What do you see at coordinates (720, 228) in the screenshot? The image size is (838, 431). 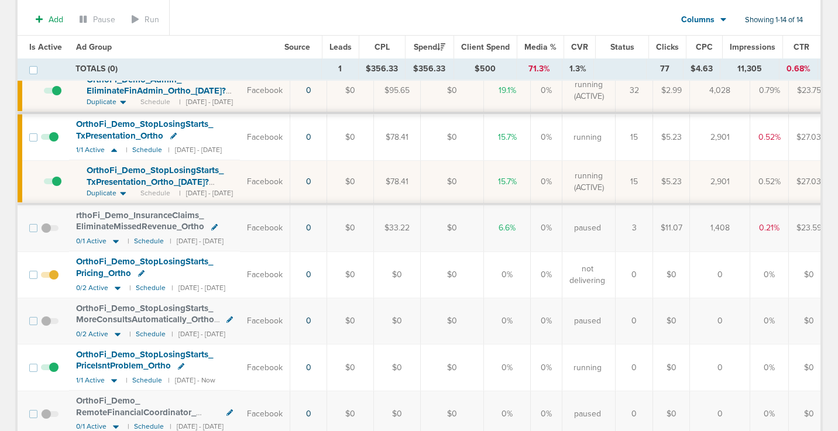 I see `td: 1,408` at bounding box center [720, 228].